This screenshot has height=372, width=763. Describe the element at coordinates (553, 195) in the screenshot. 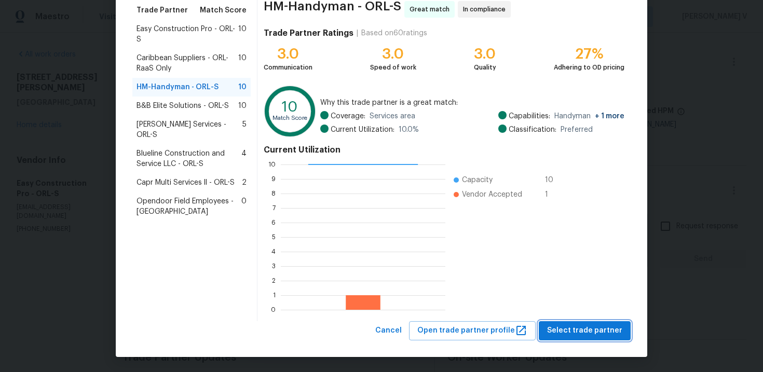

I see `span: 1` at that location.